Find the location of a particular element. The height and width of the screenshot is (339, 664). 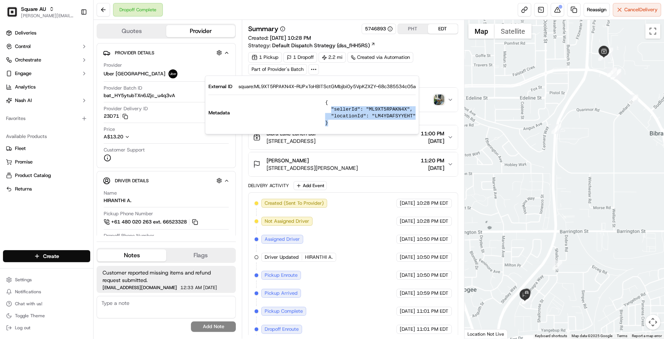

button: Notes is located at coordinates (132, 255).